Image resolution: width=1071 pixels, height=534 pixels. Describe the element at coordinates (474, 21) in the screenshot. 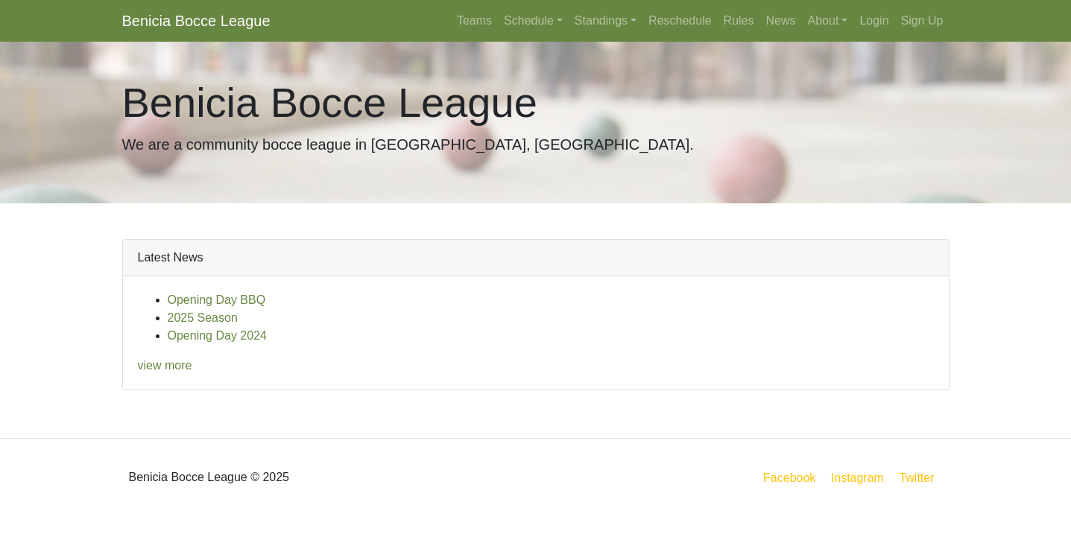

I see `a: Teams` at that location.